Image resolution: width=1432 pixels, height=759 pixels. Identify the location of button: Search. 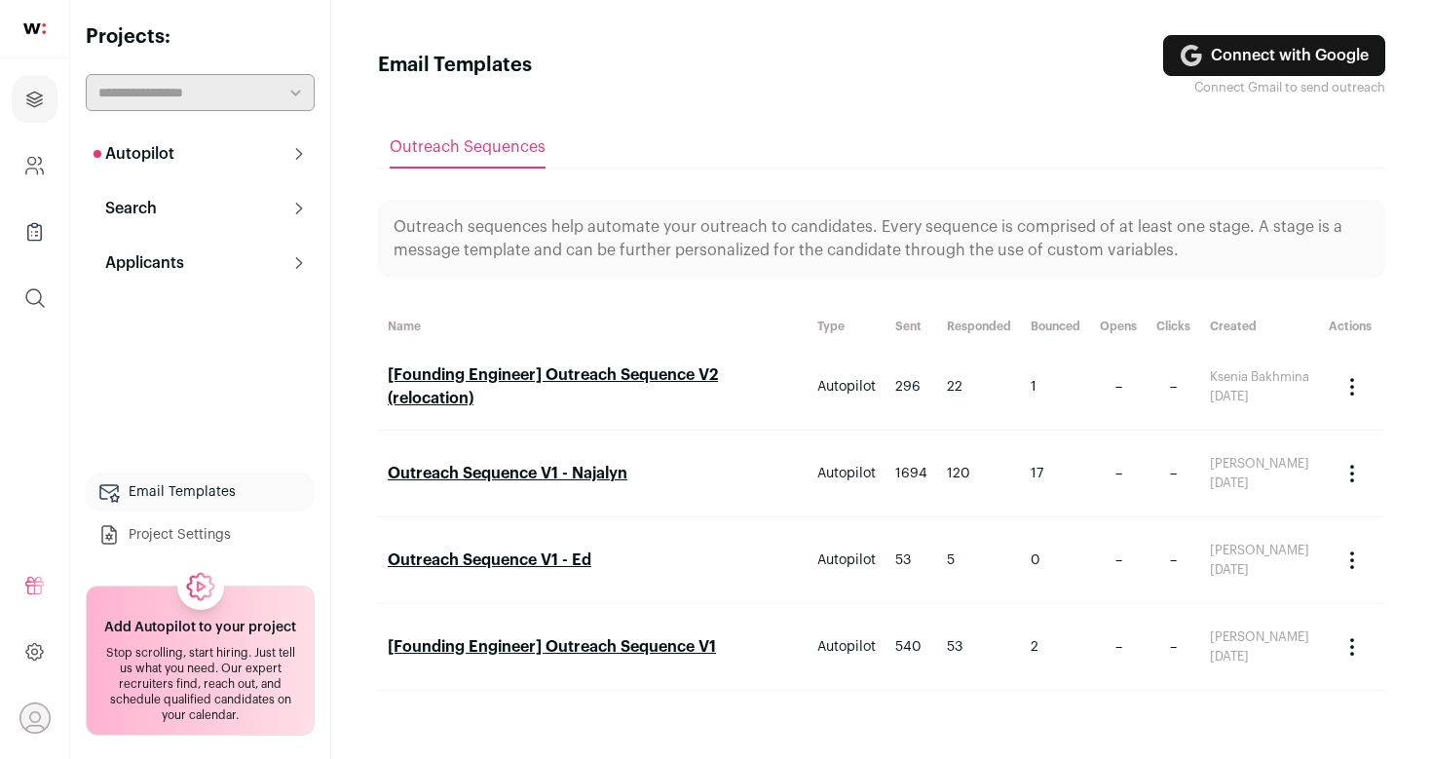
(200, 209).